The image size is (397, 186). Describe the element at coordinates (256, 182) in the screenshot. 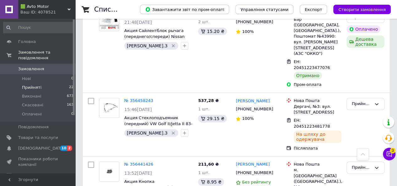

I see `span: Без рейтингу` at that location.